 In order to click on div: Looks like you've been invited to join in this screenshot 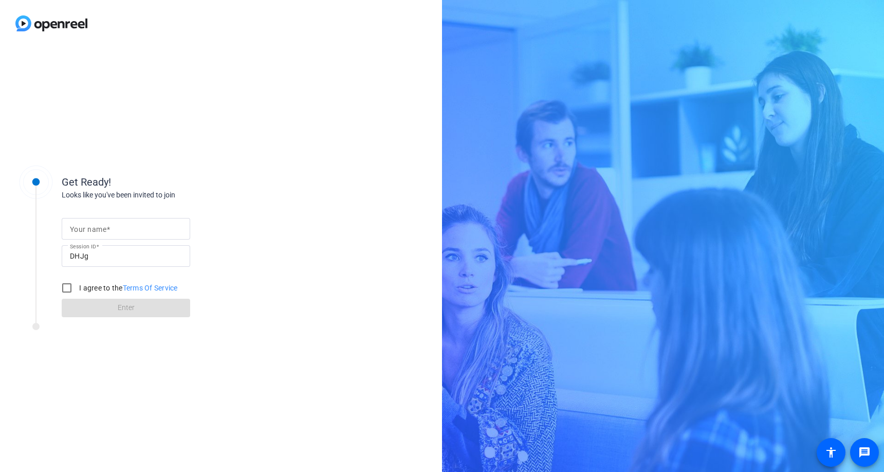, I will do `click(165, 195)`.